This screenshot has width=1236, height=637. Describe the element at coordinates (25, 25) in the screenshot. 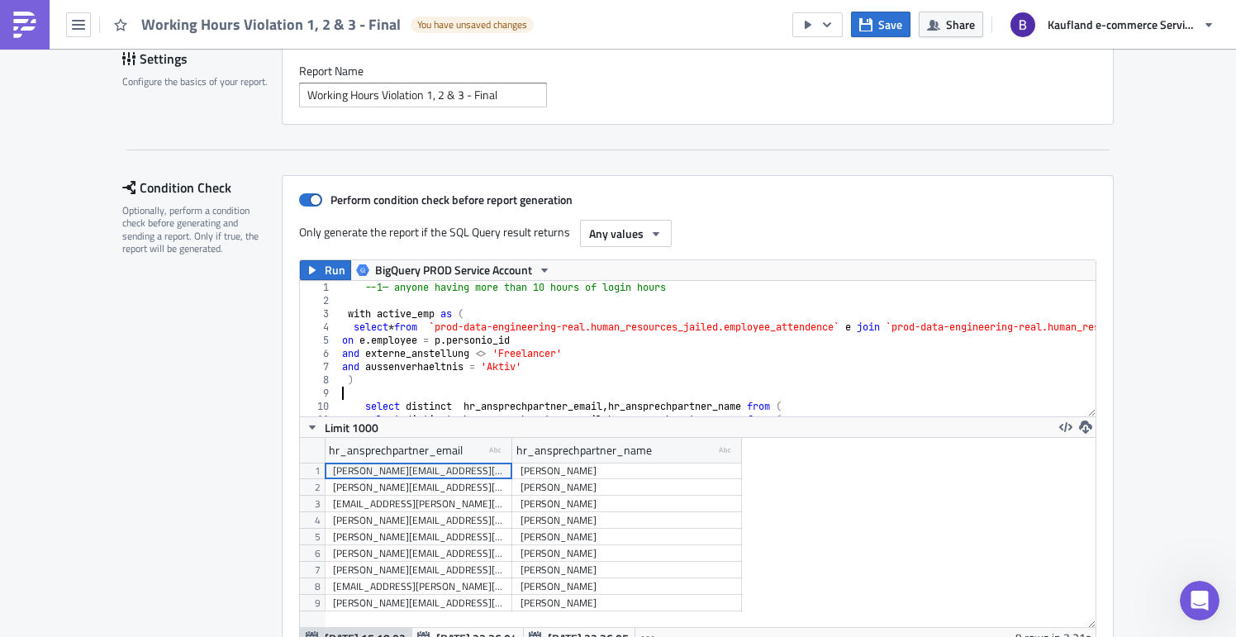

I see `img: PushMetrics` at that location.